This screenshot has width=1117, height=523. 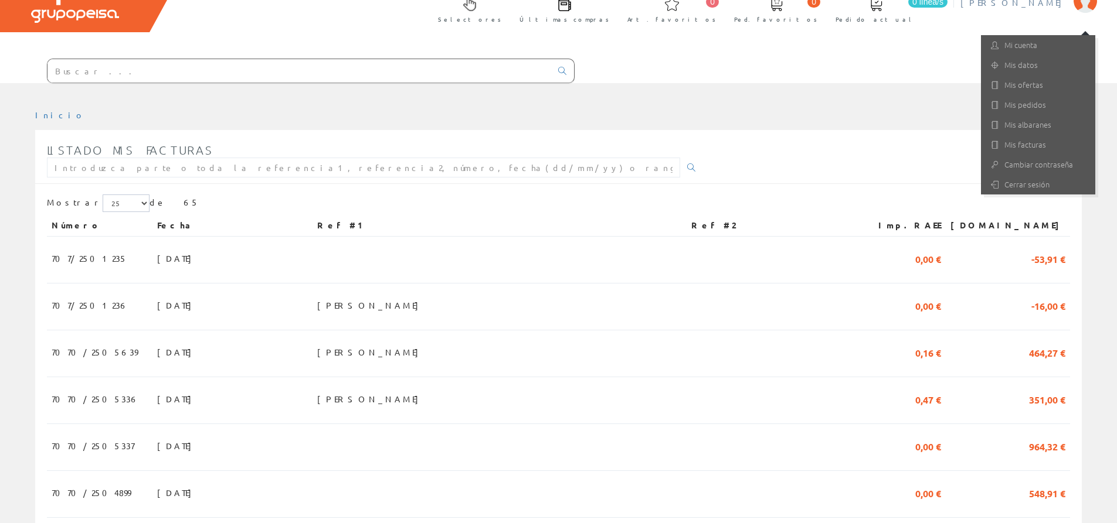 What do you see at coordinates (1048, 258) in the screenshot?
I see `span: -53,91 €` at bounding box center [1048, 258].